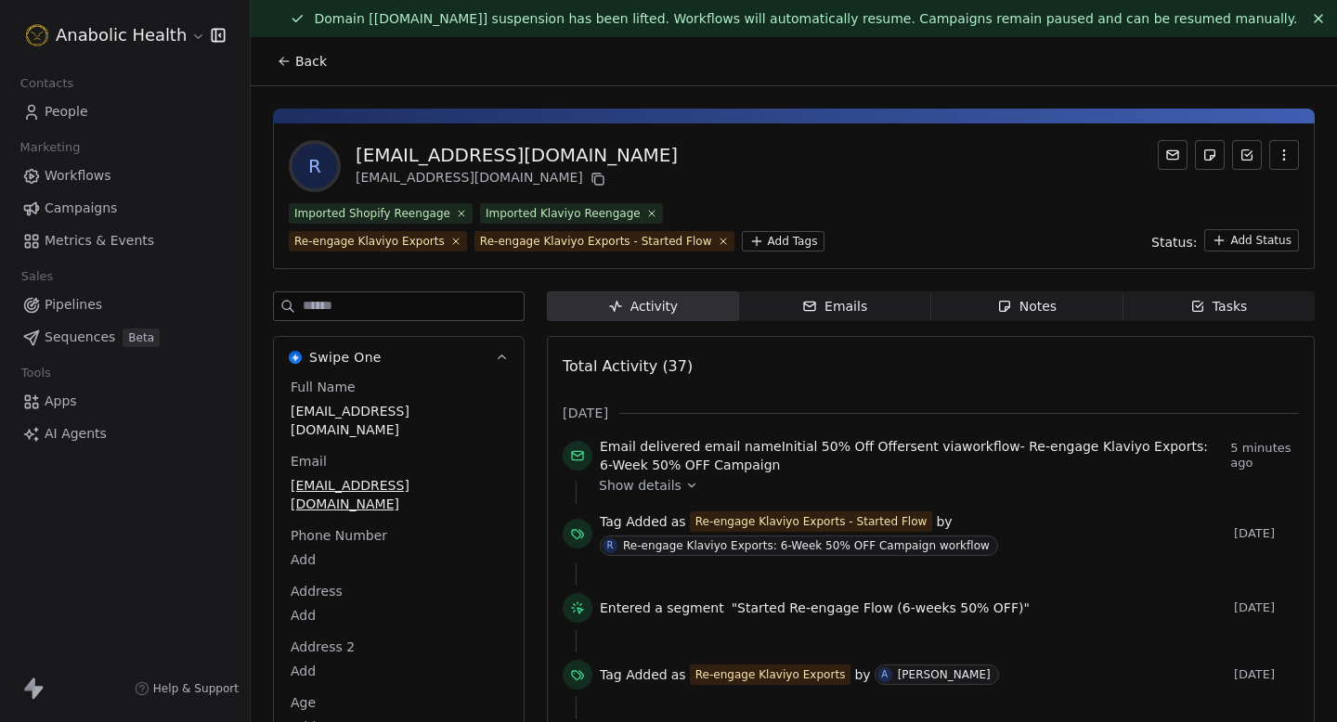  I want to click on div: Imported Shopify Reengage, so click(372, 214).